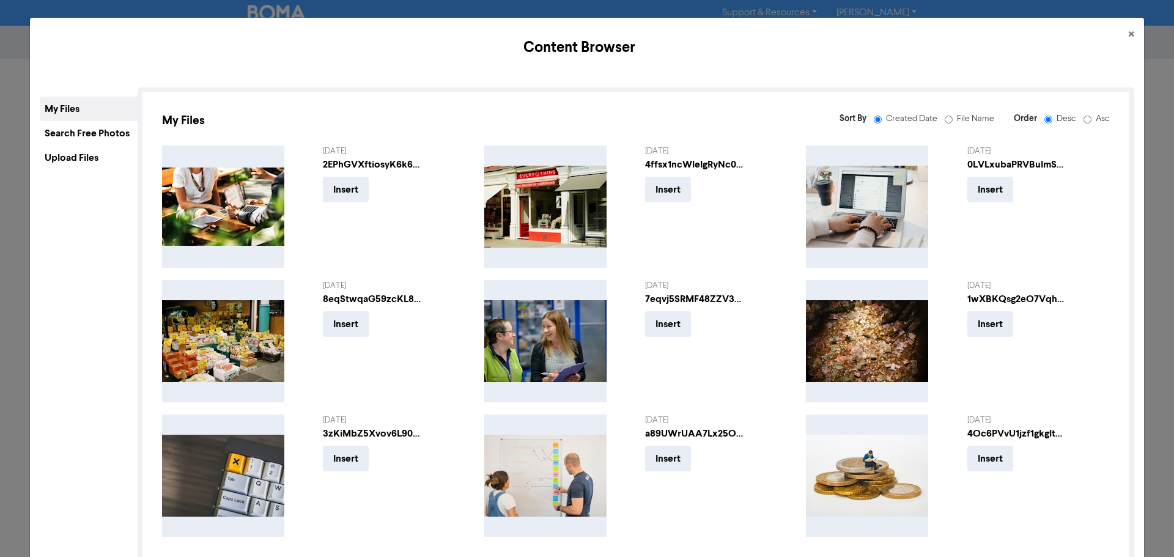 This screenshot has height=557, width=1174. I want to click on h5: Content Browser, so click(579, 48).